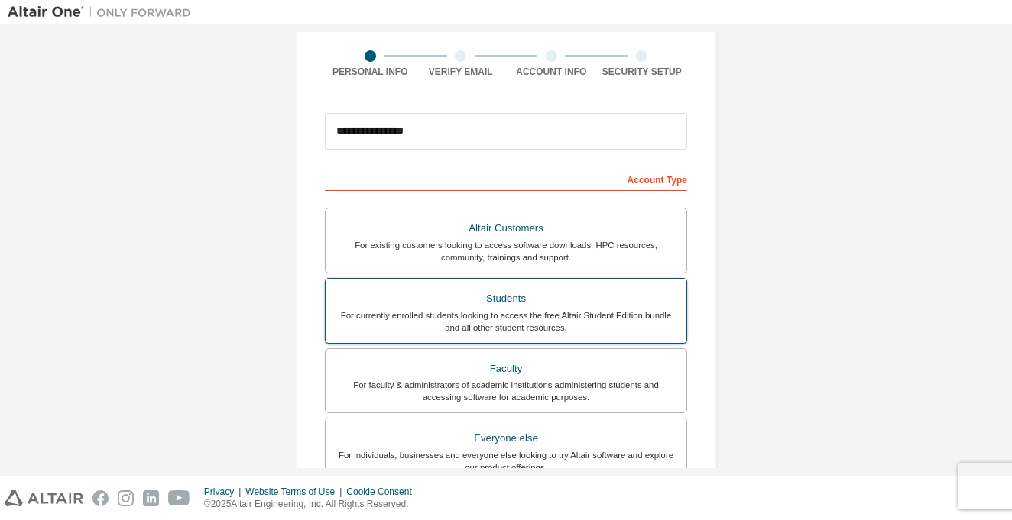 The image size is (1012, 520). Describe the element at coordinates (506, 462) in the screenshot. I see `div: For individuals, businesses and everyone else looking to try Altair software and explore our prod...` at that location.